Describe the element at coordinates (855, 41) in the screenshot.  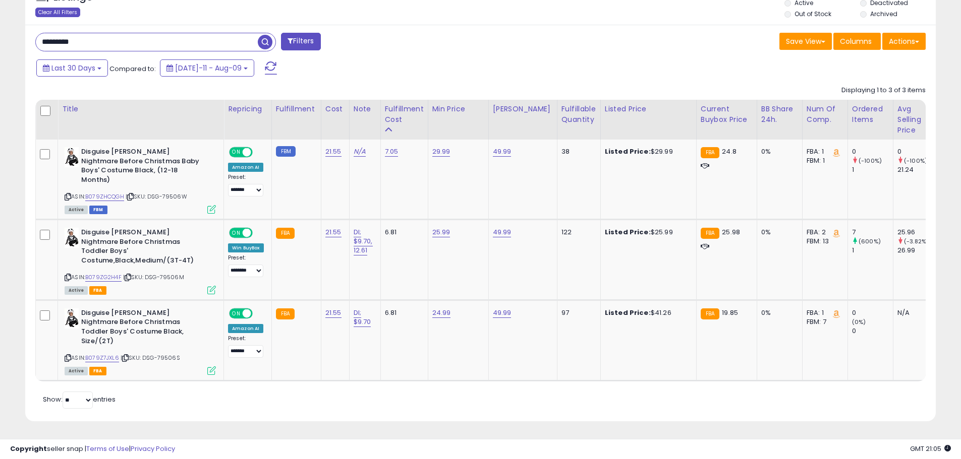
I see `span: Columns` at that location.